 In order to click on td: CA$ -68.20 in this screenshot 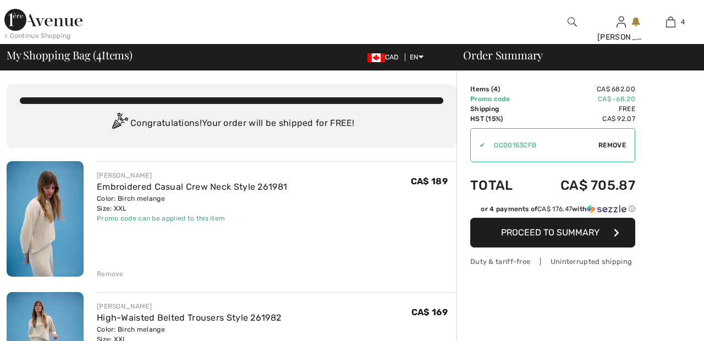, I will do `click(583, 99)`.